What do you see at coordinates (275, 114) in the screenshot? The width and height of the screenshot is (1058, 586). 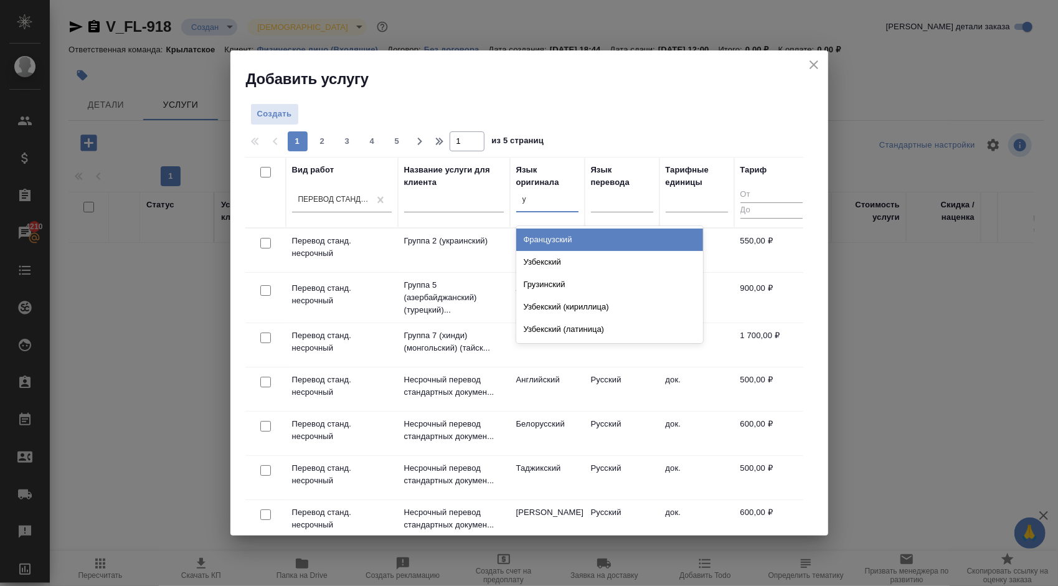 I see `button: Создать` at bounding box center [275, 114].